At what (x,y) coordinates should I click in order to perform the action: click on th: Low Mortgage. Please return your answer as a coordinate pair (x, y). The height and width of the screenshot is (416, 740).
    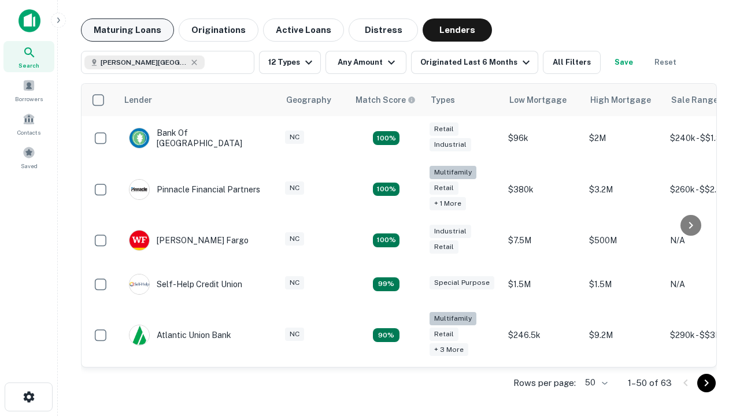
    Looking at the image, I should click on (543, 100).